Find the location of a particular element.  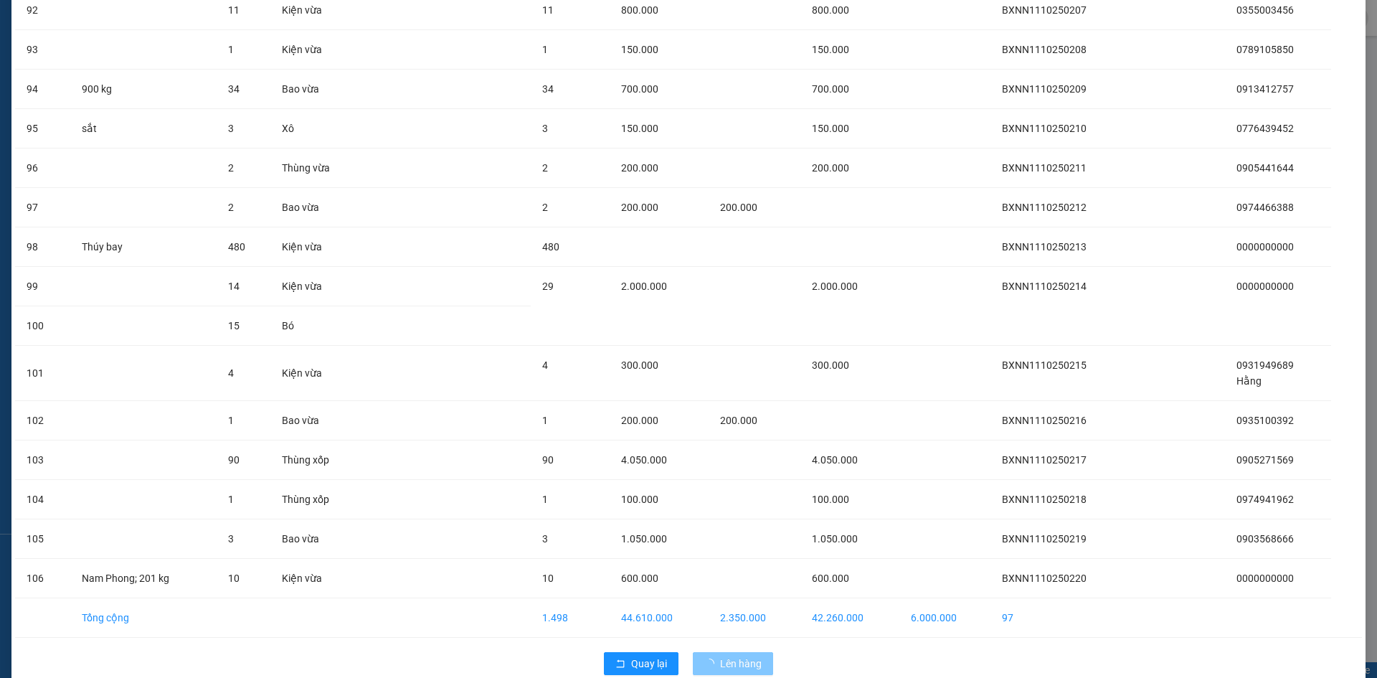

span: BXNN1110250215 is located at coordinates (1044, 365).